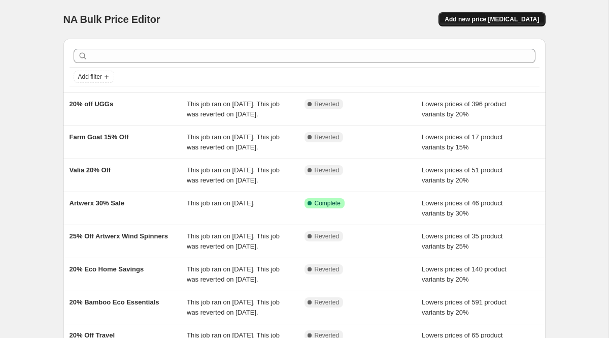 The height and width of the screenshot is (338, 609). What do you see at coordinates (94, 77) in the screenshot?
I see `button: Add filter` at bounding box center [94, 77].